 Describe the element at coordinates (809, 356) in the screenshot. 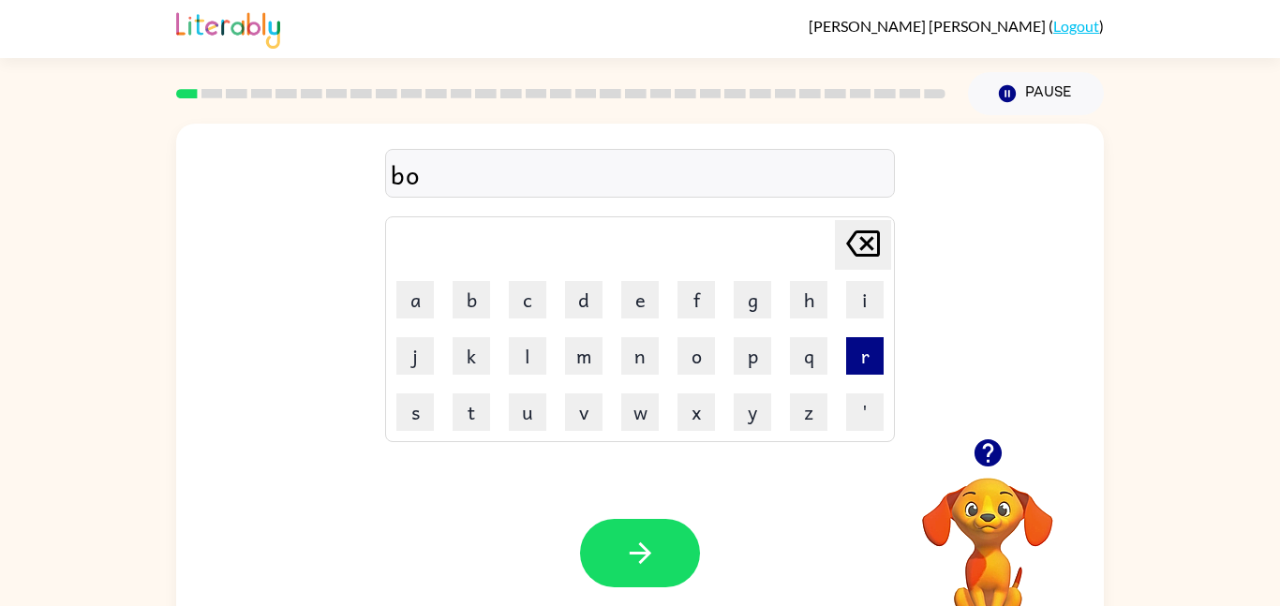

I see `button: q` at that location.